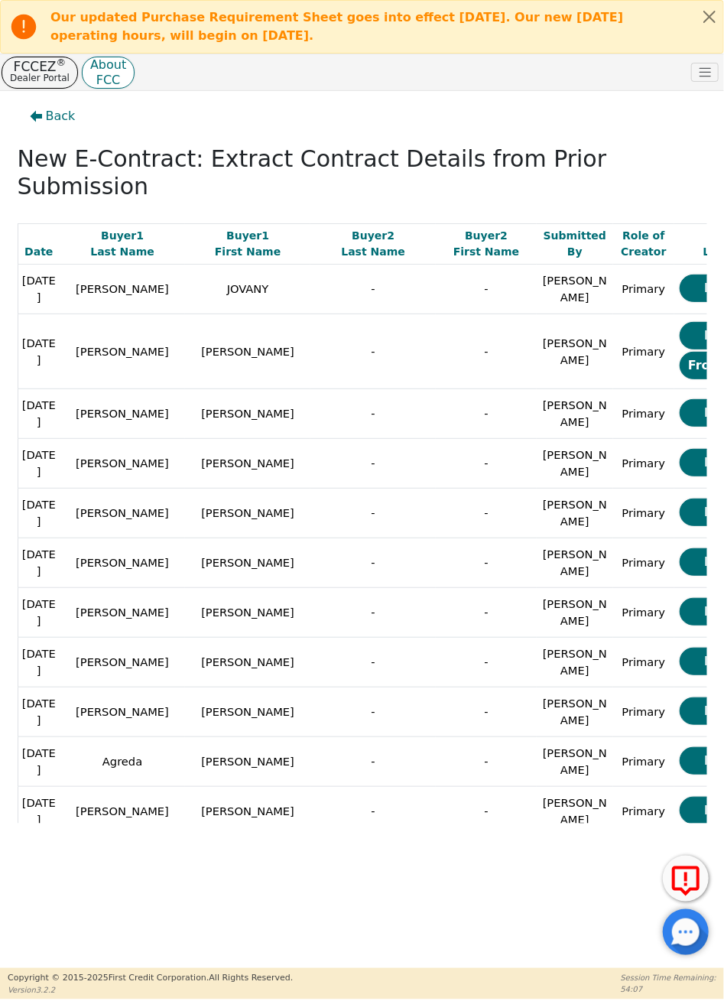 The width and height of the screenshot is (724, 1001). I want to click on div: Submitted By, so click(575, 244).